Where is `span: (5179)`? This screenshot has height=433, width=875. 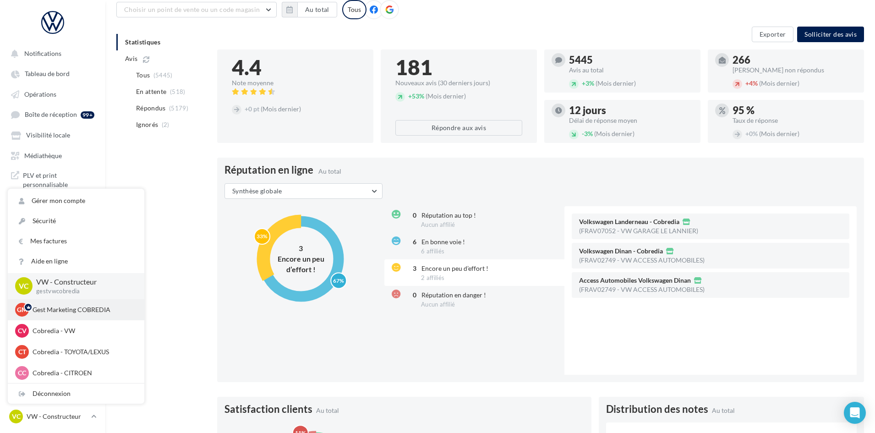 span: (5179) is located at coordinates (179, 108).